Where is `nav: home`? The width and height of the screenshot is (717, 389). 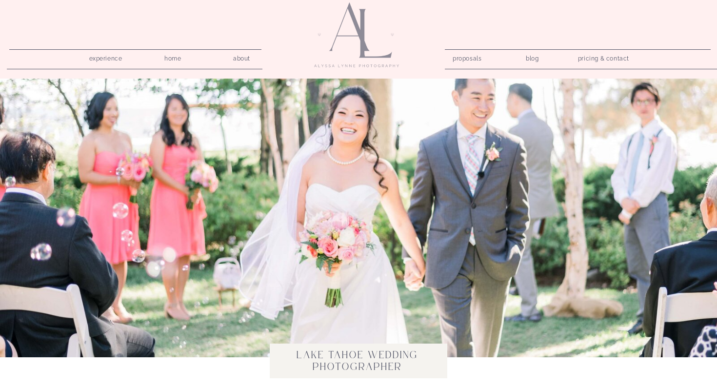
nav: home is located at coordinates (173, 57).